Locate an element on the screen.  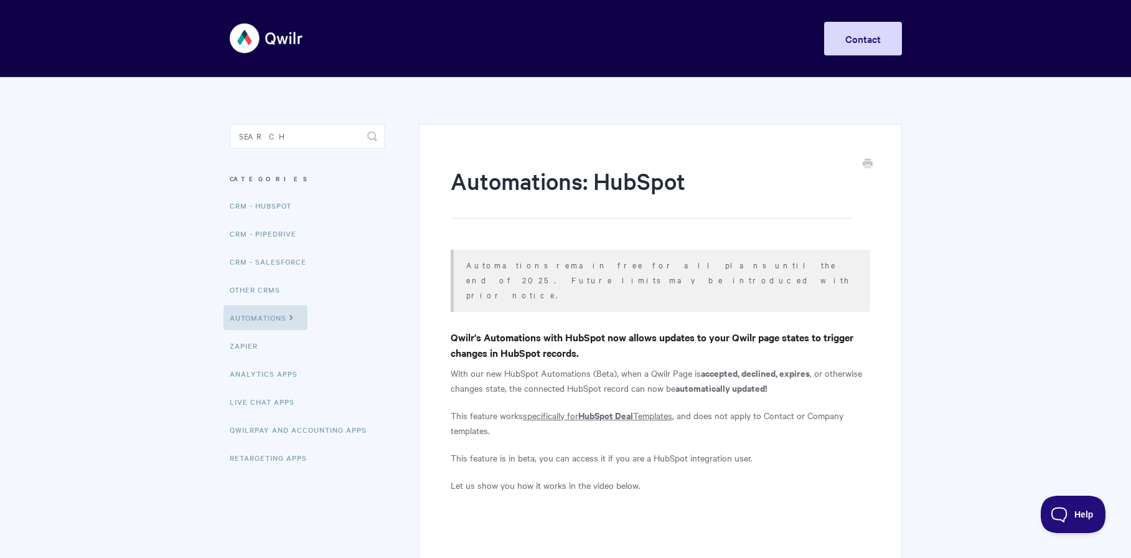
a: Analytics Apps is located at coordinates (268, 374).